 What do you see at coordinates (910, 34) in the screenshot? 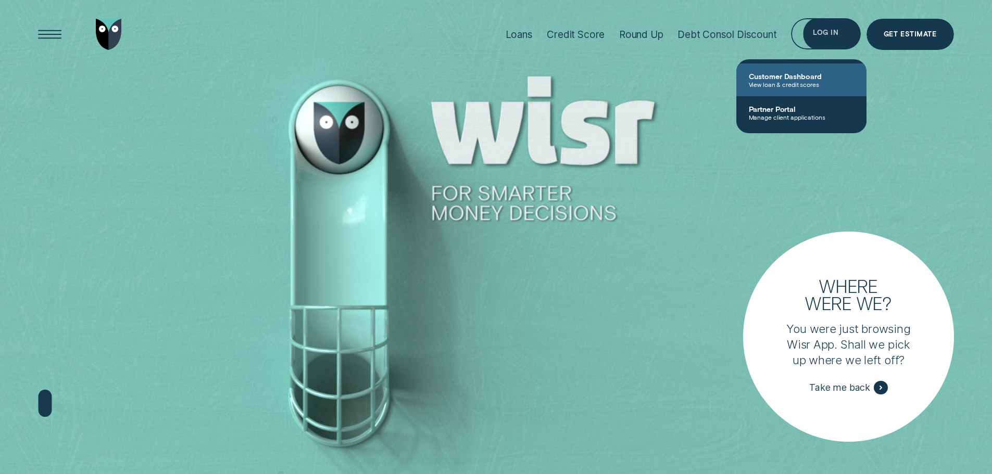
I see `a: Get Estimate` at bounding box center [910, 34].